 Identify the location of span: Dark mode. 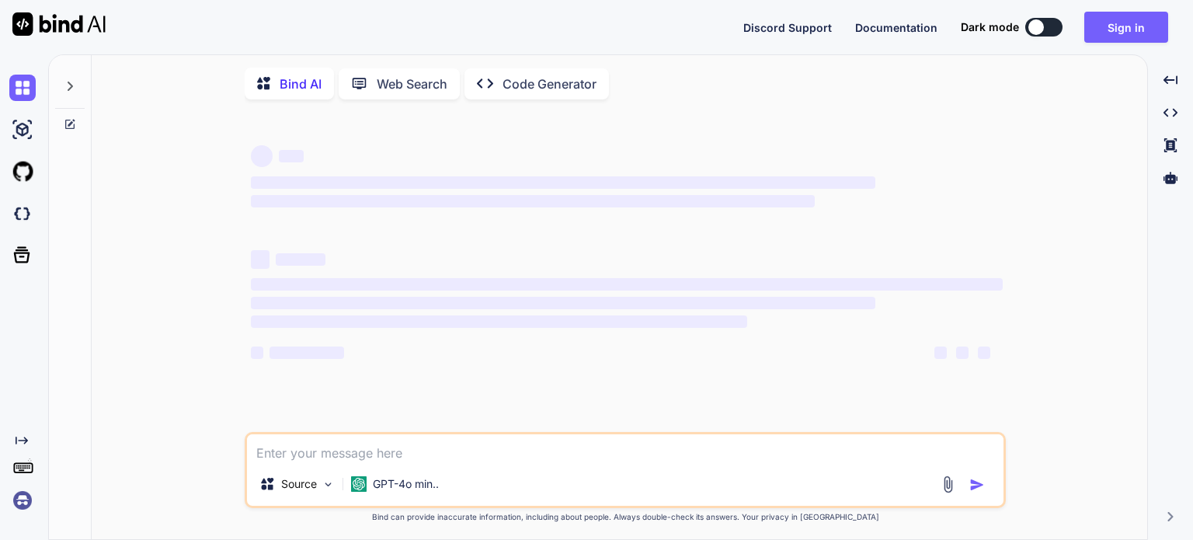
(989, 27).